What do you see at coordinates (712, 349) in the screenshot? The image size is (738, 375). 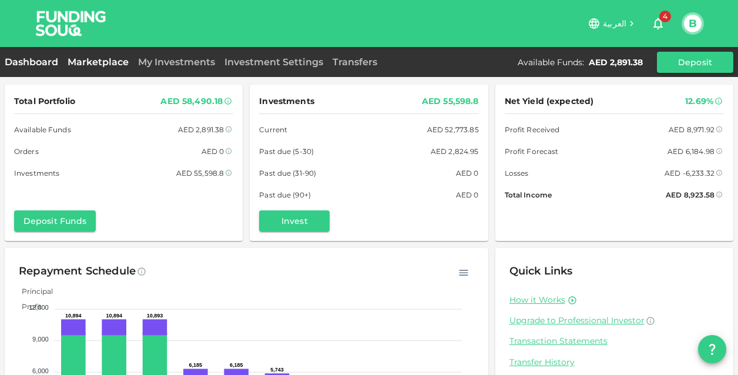 I see `button: question` at bounding box center [712, 349].